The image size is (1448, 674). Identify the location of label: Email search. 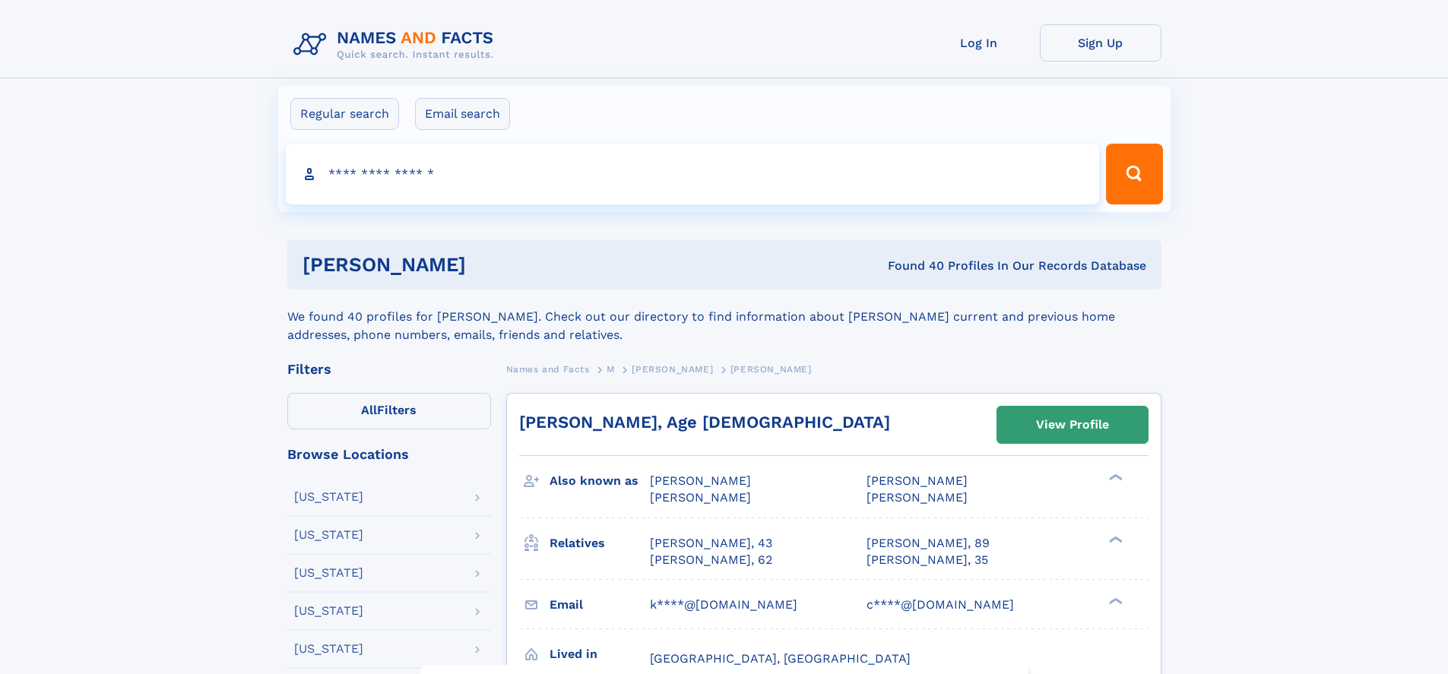
(462, 114).